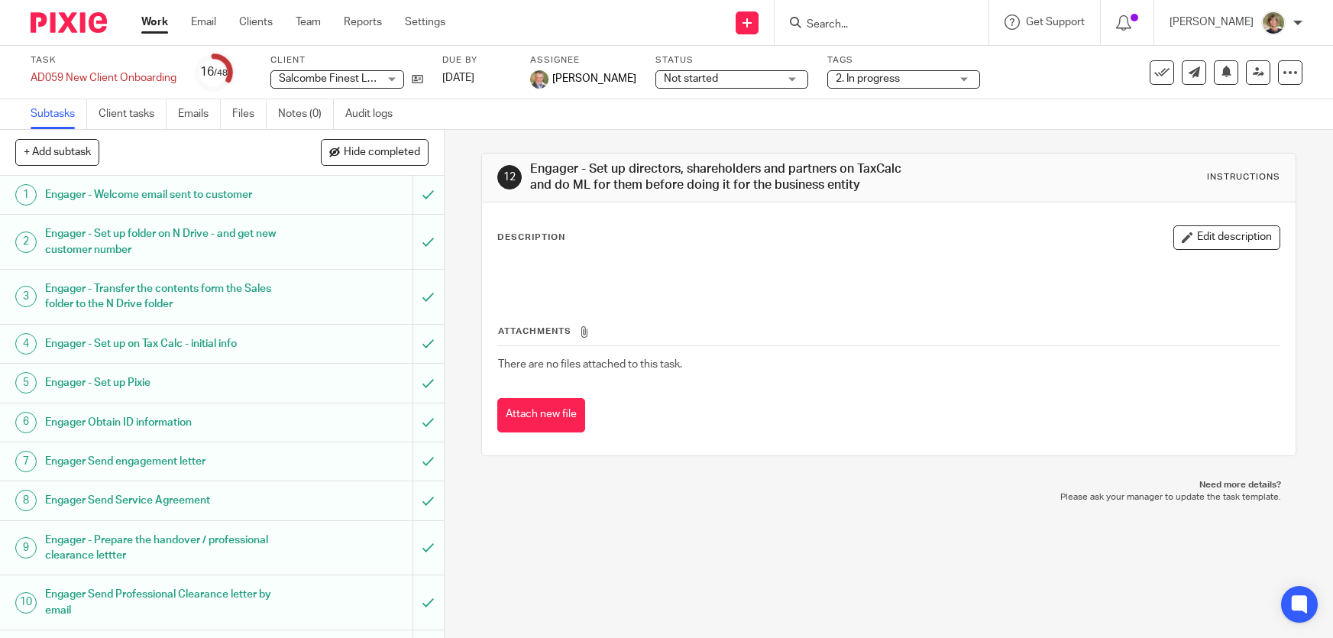 The image size is (1333, 638). What do you see at coordinates (425, 22) in the screenshot?
I see `a: Settings` at bounding box center [425, 22].